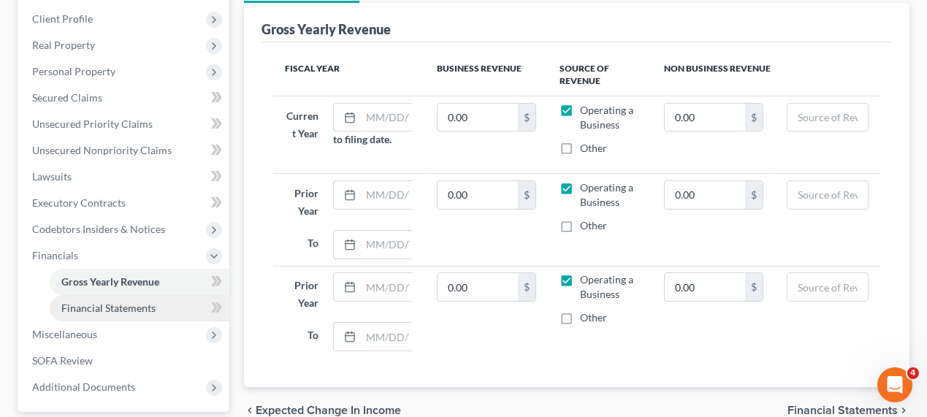 The height and width of the screenshot is (417, 927). What do you see at coordinates (125, 203) in the screenshot?
I see `a: Executory Contracts` at bounding box center [125, 203].